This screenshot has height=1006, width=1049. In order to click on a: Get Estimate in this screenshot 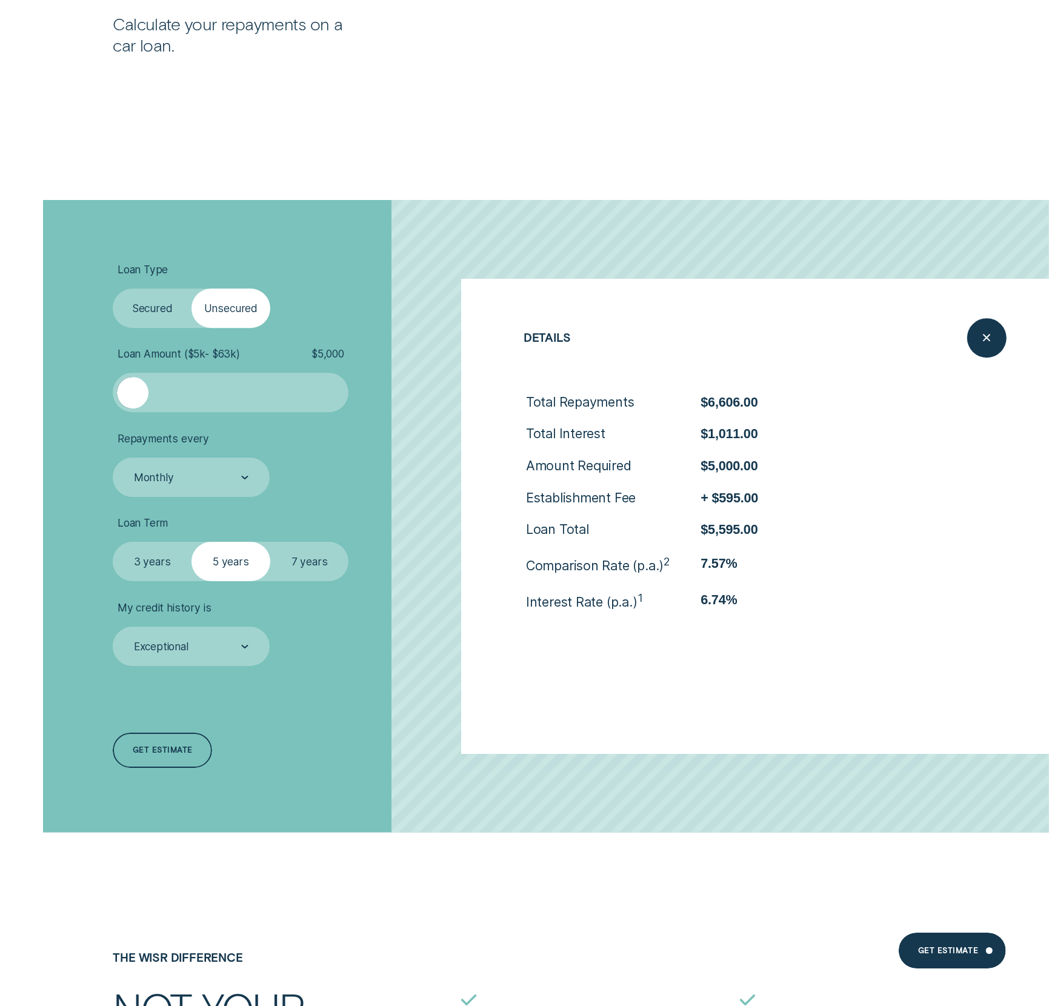, I will do `click(952, 950)`.